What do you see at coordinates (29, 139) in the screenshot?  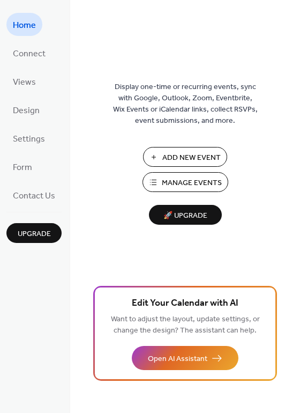 I see `span: Settings` at bounding box center [29, 139].